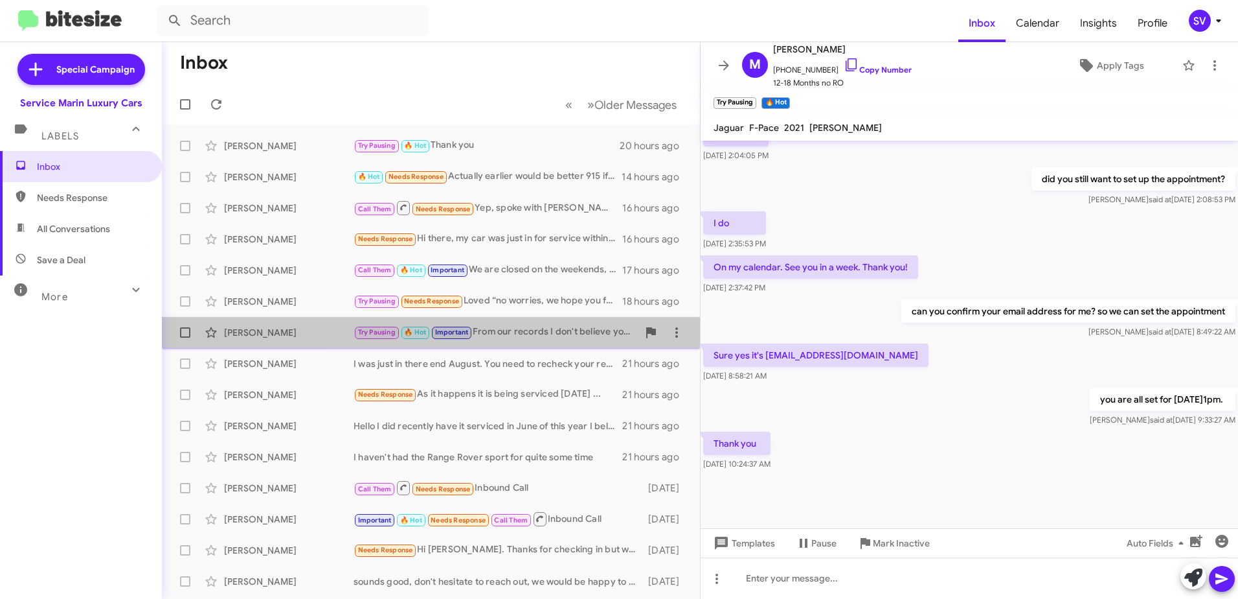 The height and width of the screenshot is (599, 1238). Describe the element at coordinates (811, 267) in the screenshot. I see `p: On my calendar. See you in a week. Thank you!` at that location.